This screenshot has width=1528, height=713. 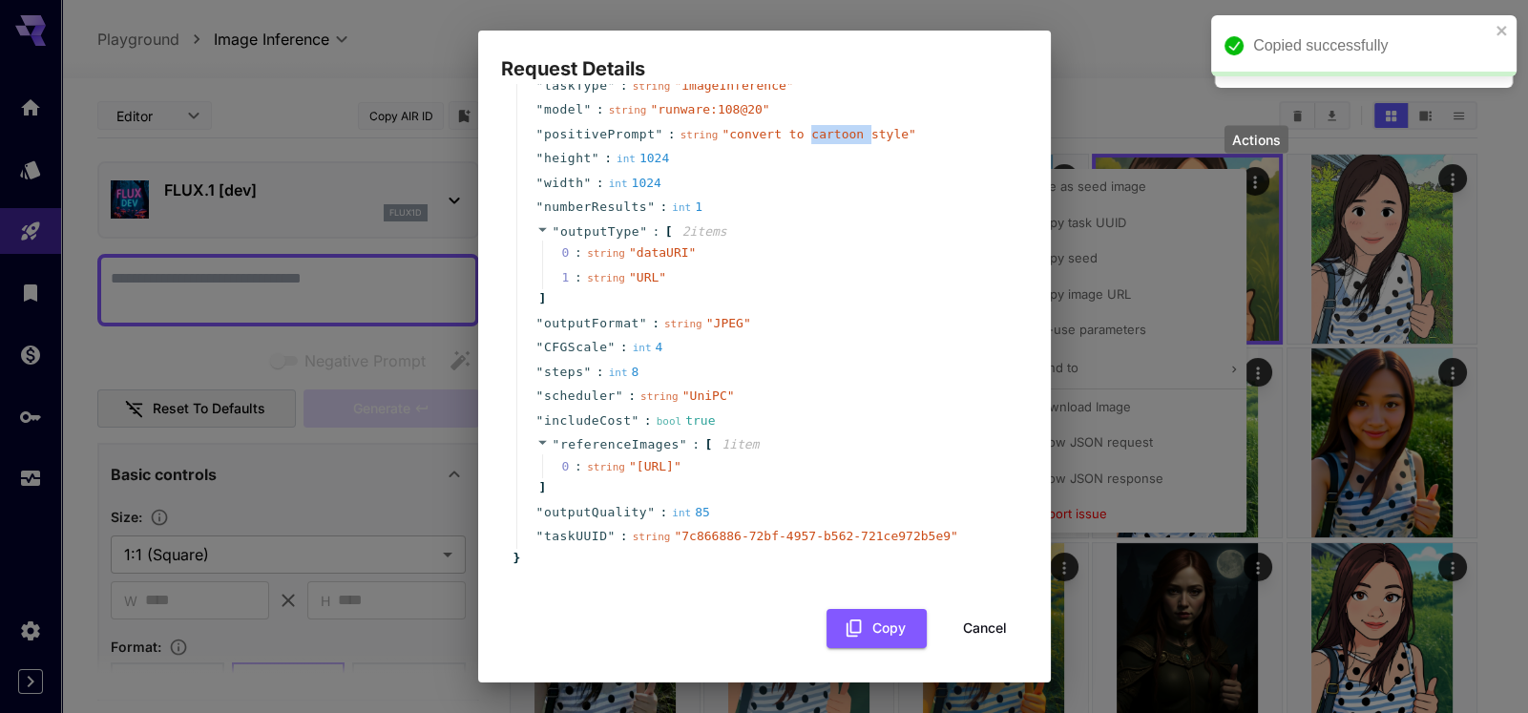 I want to click on div: Actions, so click(x=1256, y=139).